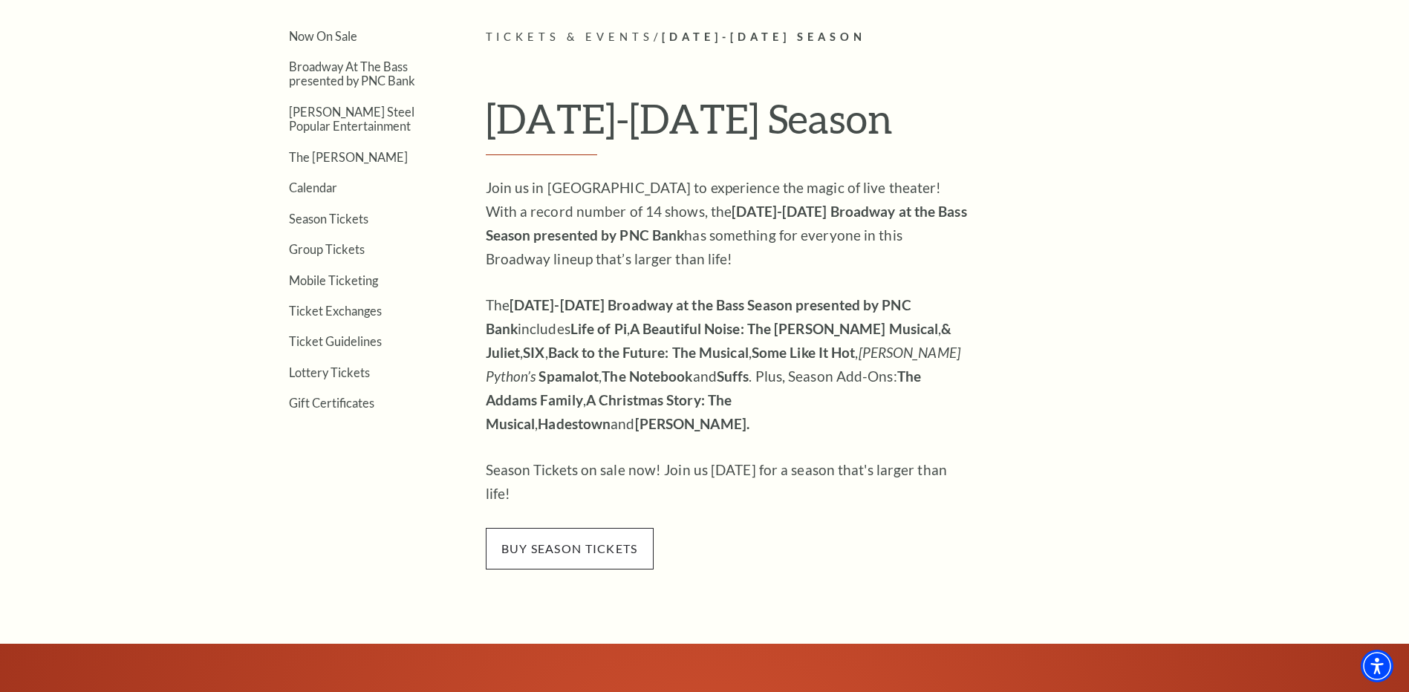  Describe the element at coordinates (609, 412) in the screenshot. I see `strong: A Christmas Story: The Musical` at that location.